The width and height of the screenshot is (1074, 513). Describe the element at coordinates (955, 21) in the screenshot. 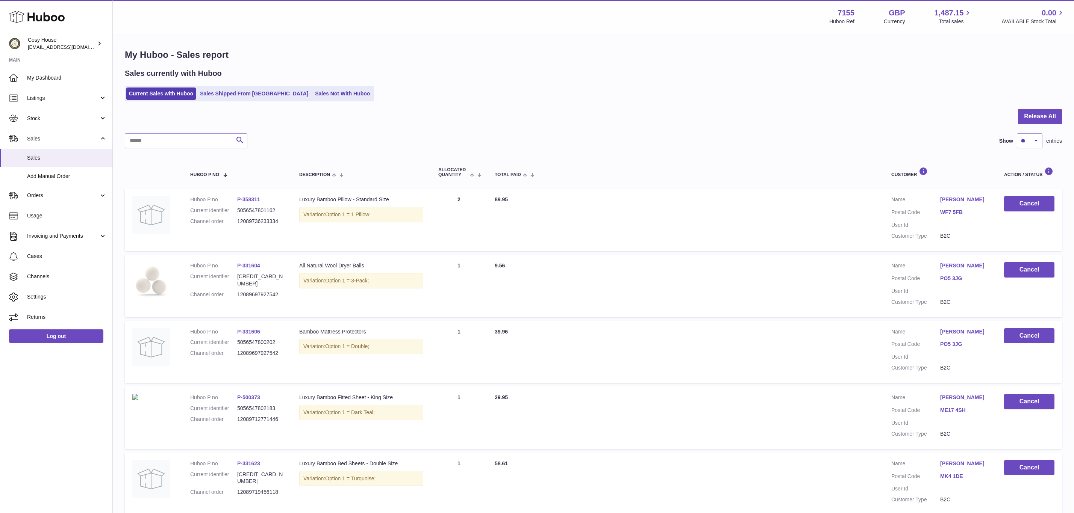

I see `span: Total sales` at that location.